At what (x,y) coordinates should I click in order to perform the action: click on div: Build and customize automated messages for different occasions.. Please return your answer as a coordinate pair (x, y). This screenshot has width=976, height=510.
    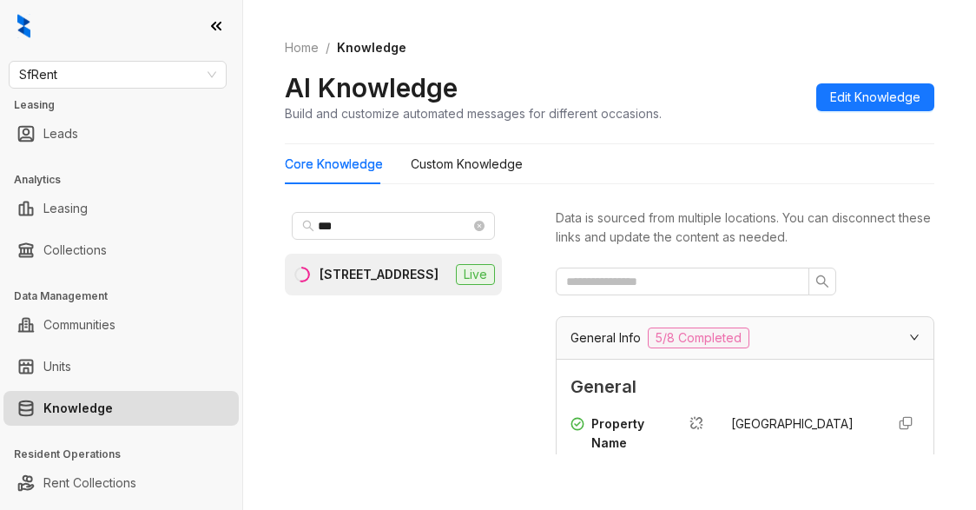
    Looking at the image, I should click on (473, 113).